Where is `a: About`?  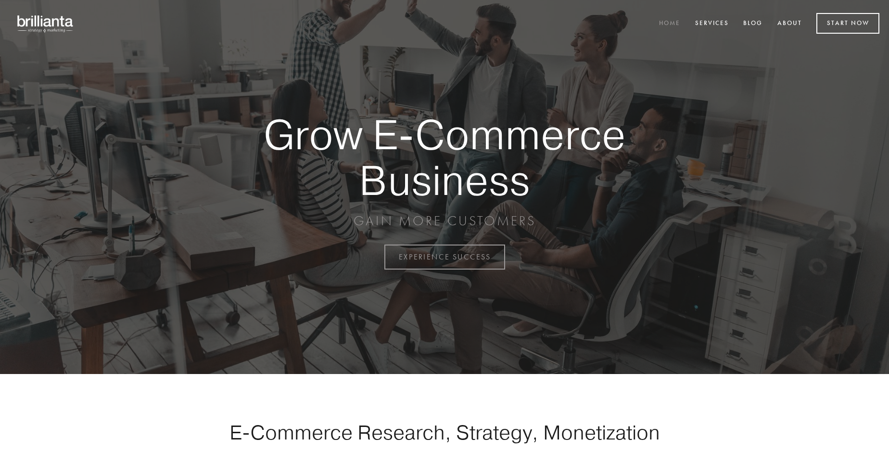
a: About is located at coordinates (789, 24).